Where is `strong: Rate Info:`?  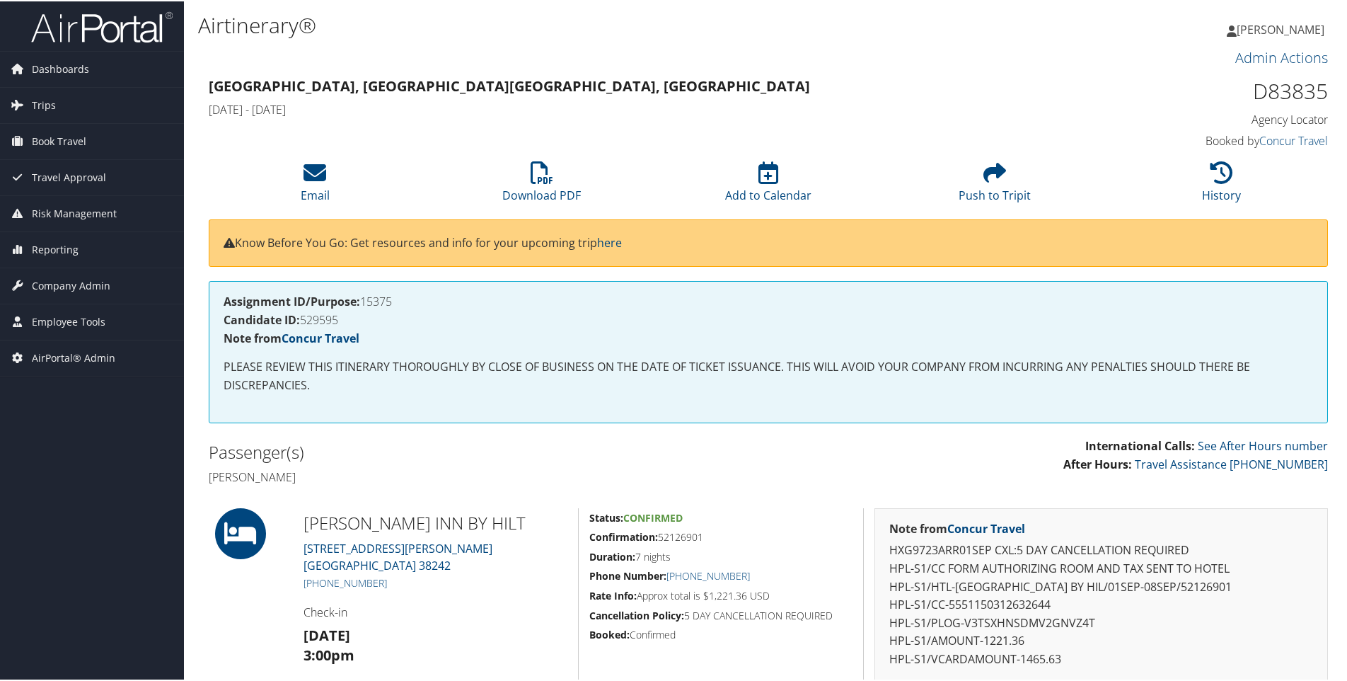
strong: Rate Info: is located at coordinates (613, 594).